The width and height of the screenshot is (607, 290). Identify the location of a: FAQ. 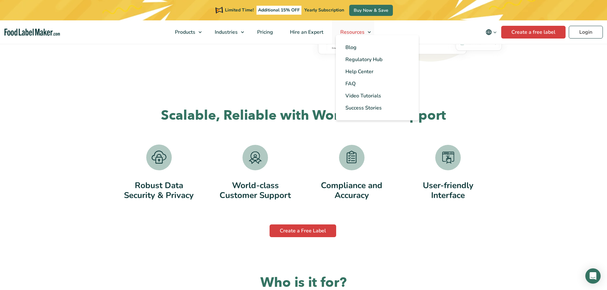
(377, 84).